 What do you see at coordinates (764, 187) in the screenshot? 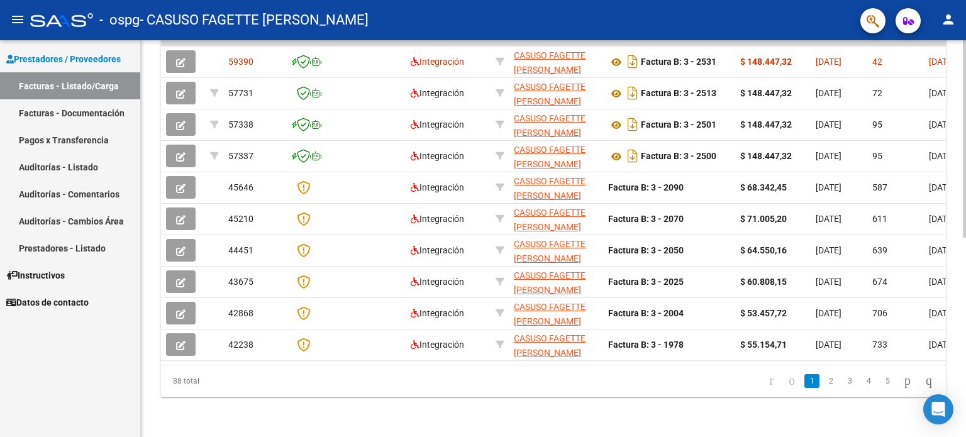
I see `strong: $ 68.342,45` at bounding box center [764, 187].